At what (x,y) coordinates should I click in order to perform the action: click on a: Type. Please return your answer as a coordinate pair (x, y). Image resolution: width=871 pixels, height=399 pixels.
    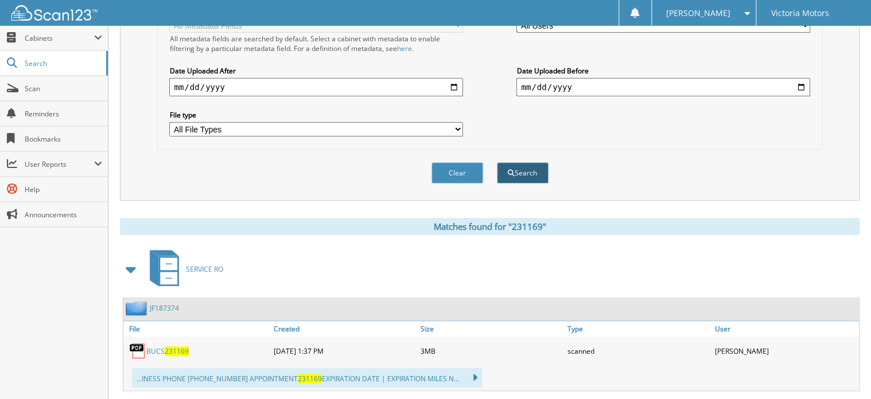
    Looking at the image, I should click on (638, 329).